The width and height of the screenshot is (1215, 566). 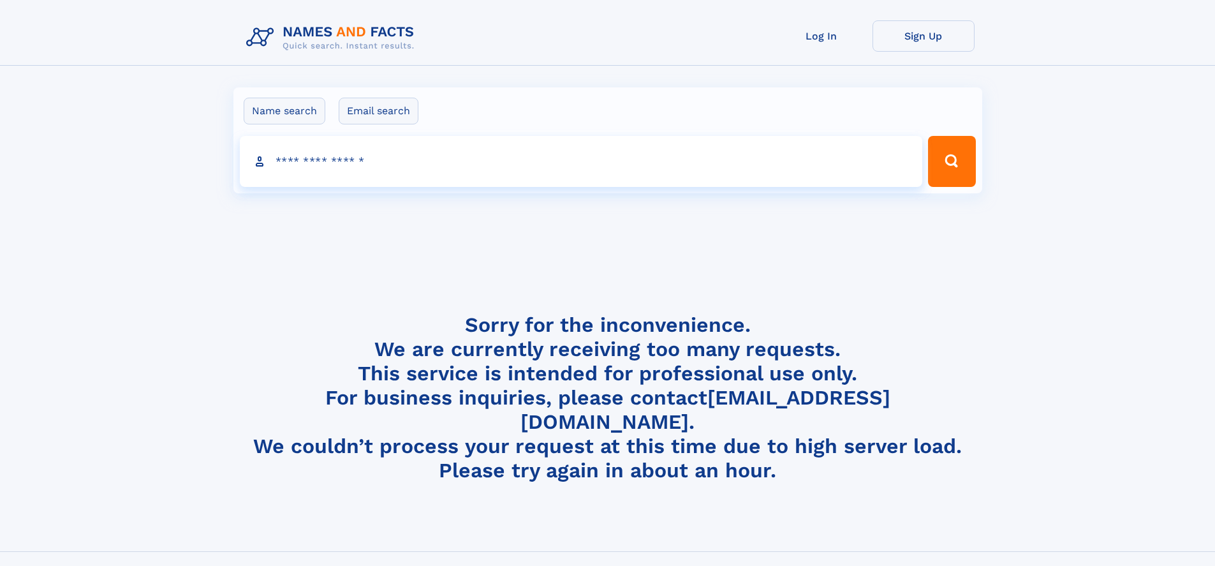 What do you see at coordinates (923, 36) in the screenshot?
I see `a: Sign Up` at bounding box center [923, 36].